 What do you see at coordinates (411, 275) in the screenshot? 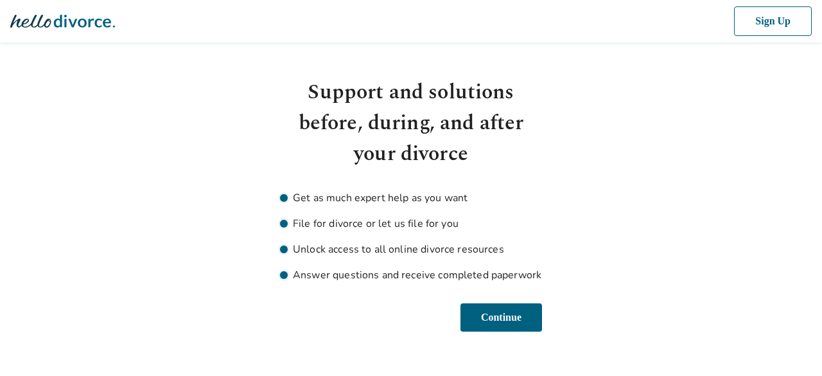
I see `li: Answer questions and receive completed paperwork` at bounding box center [411, 275].